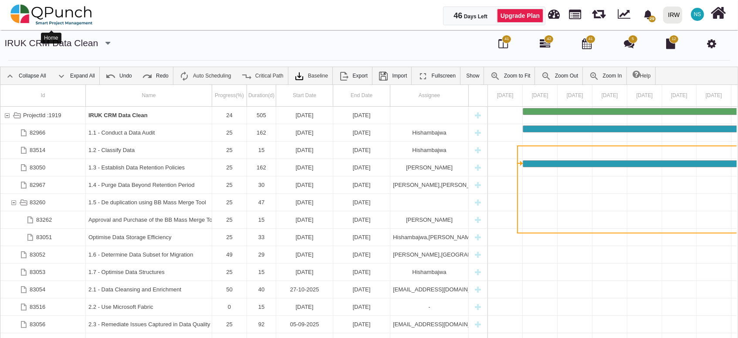 This screenshot has width=738, height=338. What do you see at coordinates (184, 76) in the screenshot?
I see `img: ic_auto_scheduling_24.ade0d5b.png` at bounding box center [184, 76].